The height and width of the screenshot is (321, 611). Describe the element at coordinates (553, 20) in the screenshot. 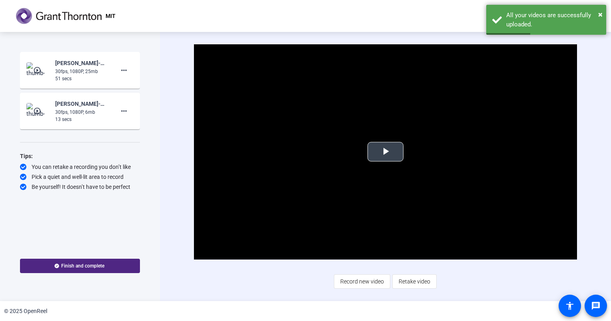

I see `div: All your videos are successfully uploaded.` at that location.